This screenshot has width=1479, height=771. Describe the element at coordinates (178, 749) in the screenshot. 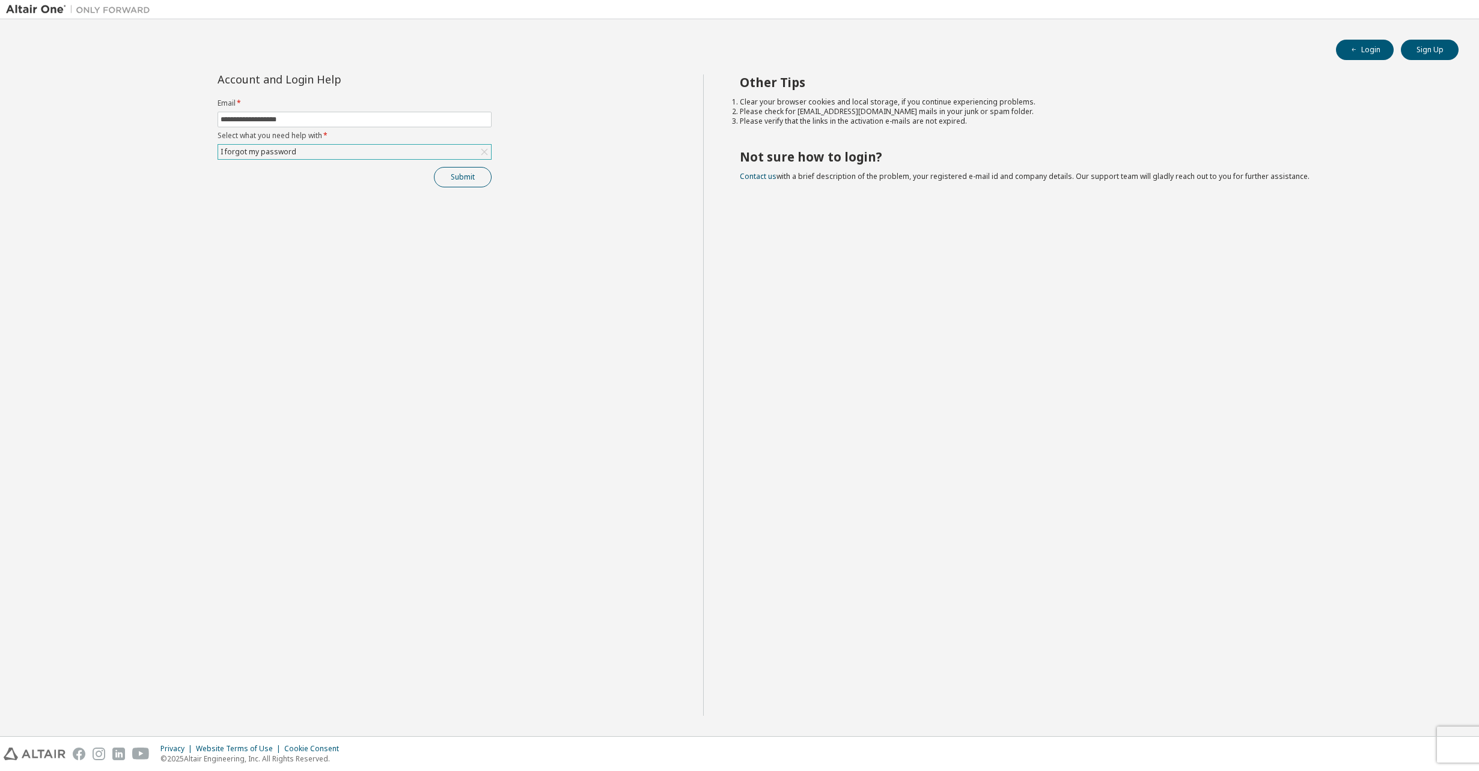

I see `div: Privacy` at that location.